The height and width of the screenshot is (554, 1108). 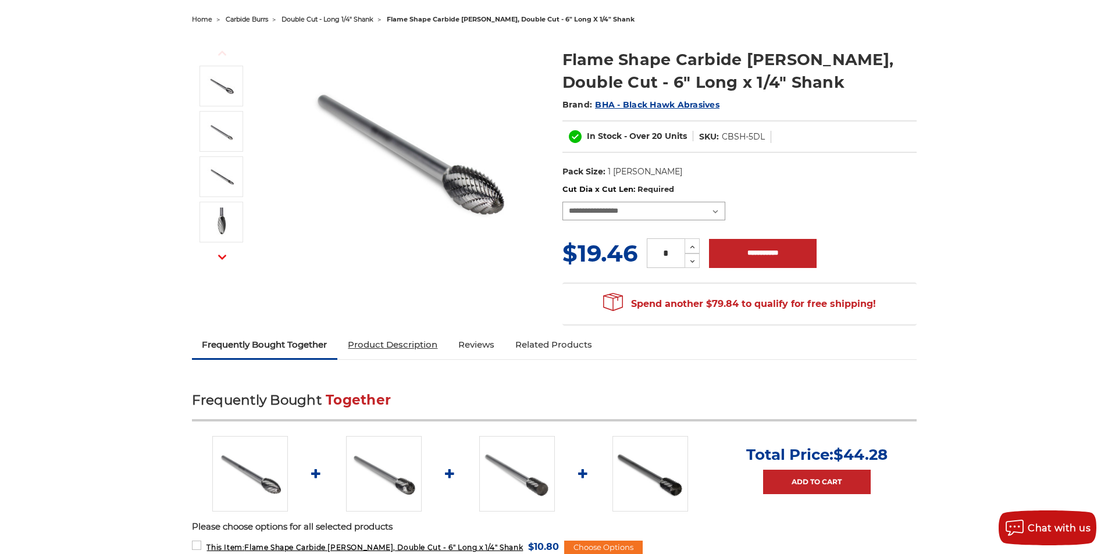 What do you see at coordinates (327, 19) in the screenshot?
I see `span: double cut - long 1/4" shank` at bounding box center [327, 19].